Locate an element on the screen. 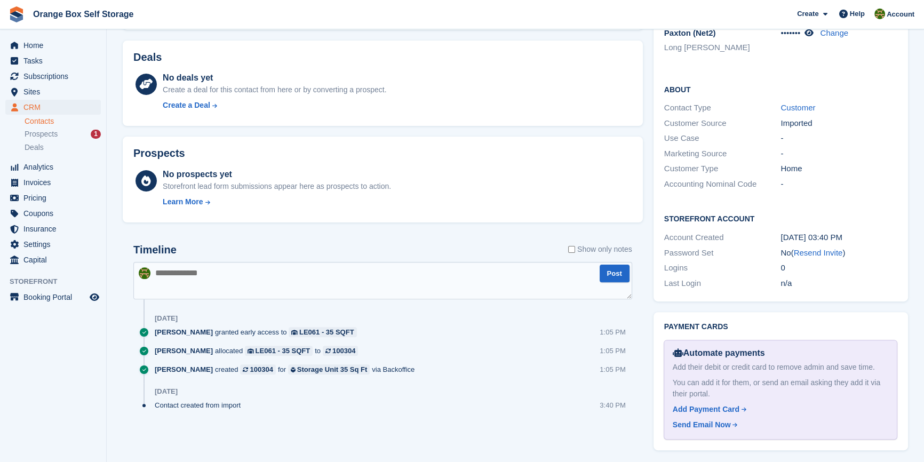 The width and height of the screenshot is (924, 462). span: Create is located at coordinates (807, 14).